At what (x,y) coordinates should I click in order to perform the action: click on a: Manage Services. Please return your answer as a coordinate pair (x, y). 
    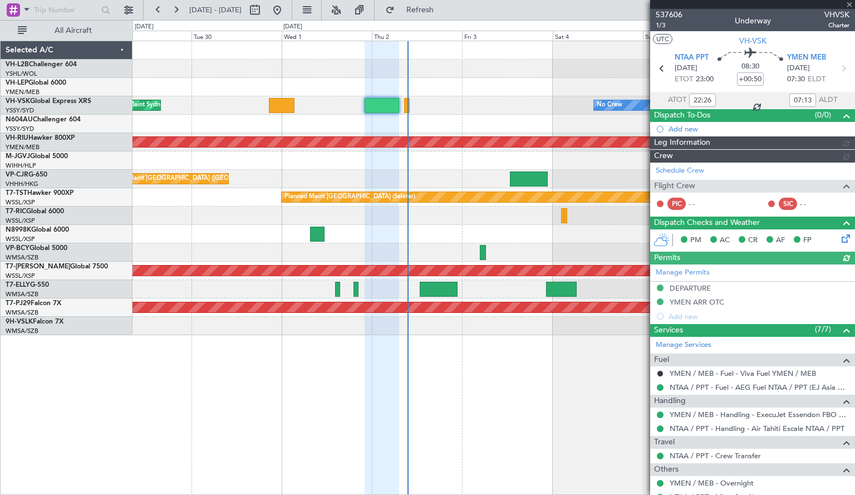
    Looking at the image, I should click on (683, 345).